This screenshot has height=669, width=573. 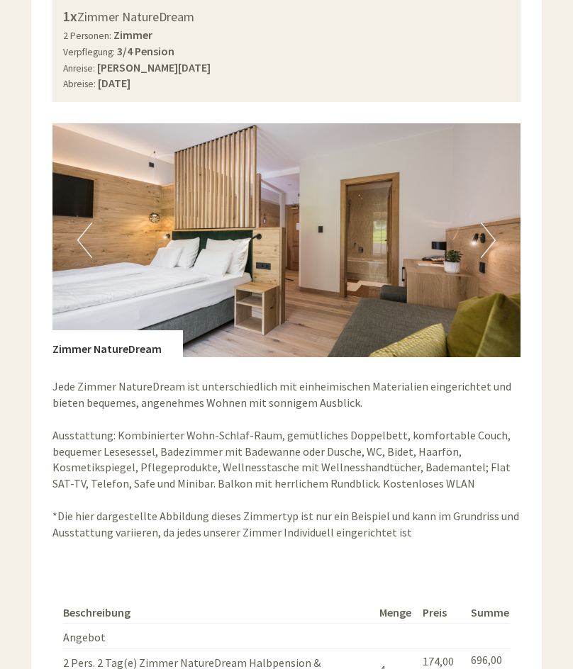 I want to click on th: Summe, so click(x=487, y=612).